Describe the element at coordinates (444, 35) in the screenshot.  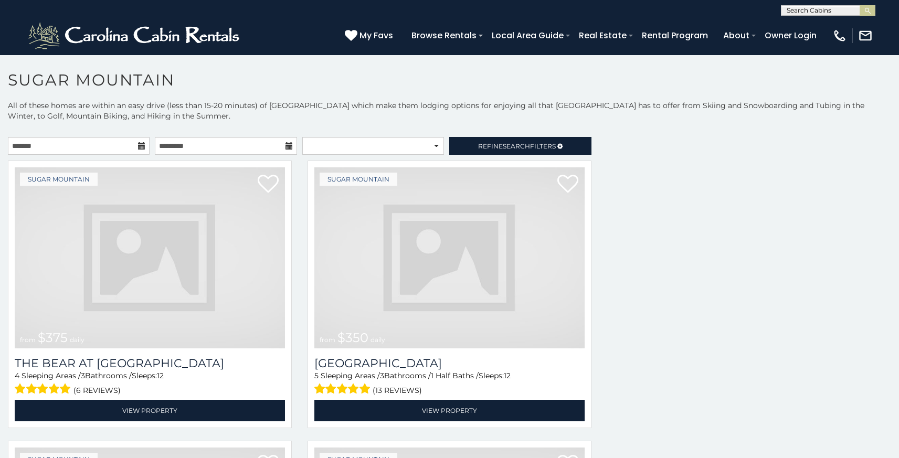
I see `a: Browse Rentals` at that location.